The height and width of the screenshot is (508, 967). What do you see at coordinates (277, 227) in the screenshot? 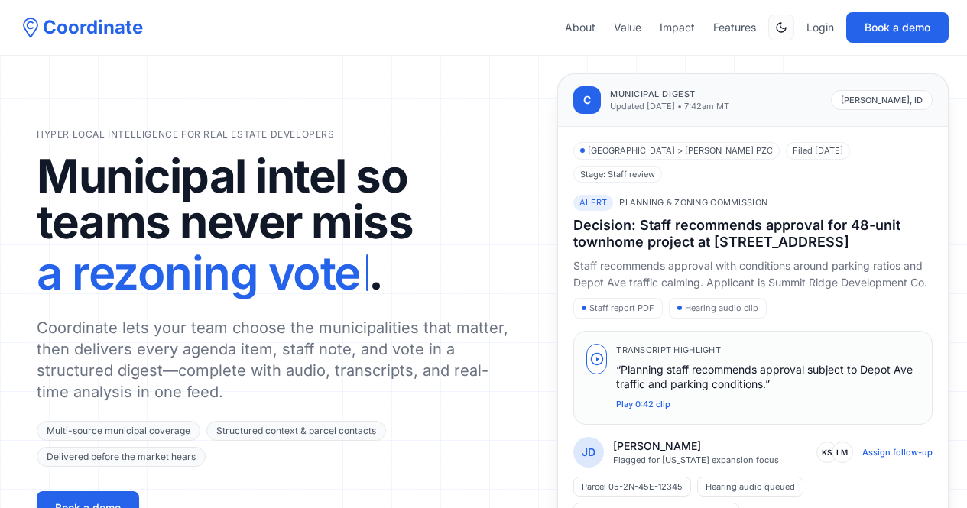
I see `h1: Municipal intel so teams never miss .` at bounding box center [277, 227].